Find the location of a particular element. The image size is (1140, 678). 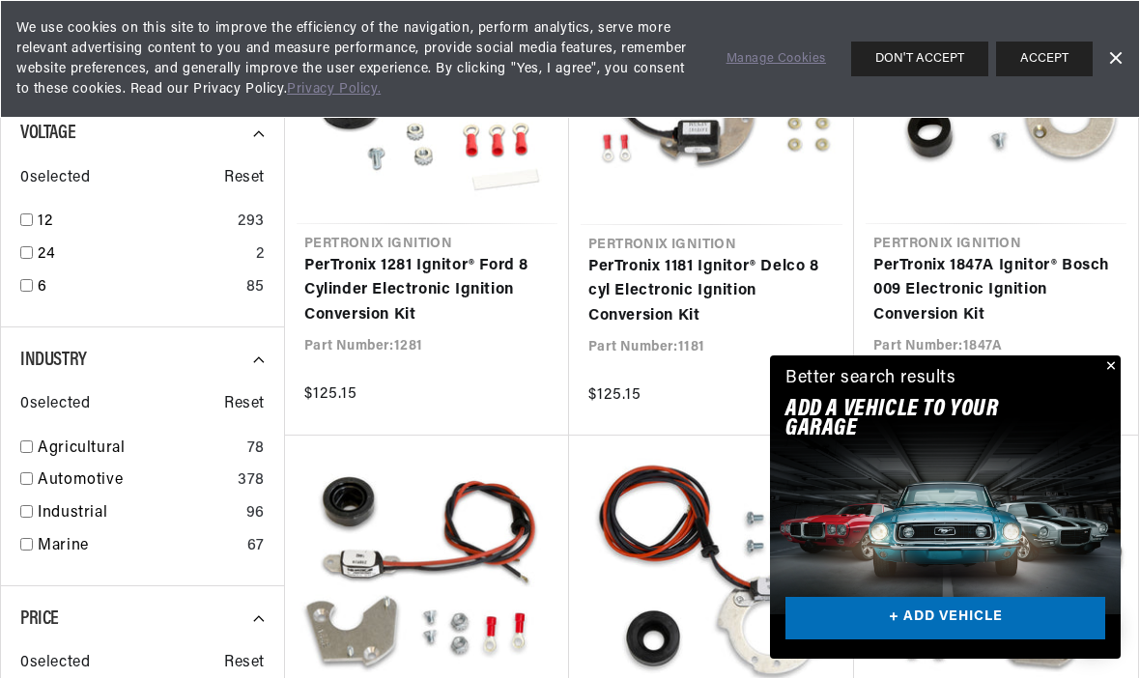

a: PerTronix 1847A Ignitor® Bosch 009 Electronic Ignition Conversion Kit is located at coordinates (996, 291).